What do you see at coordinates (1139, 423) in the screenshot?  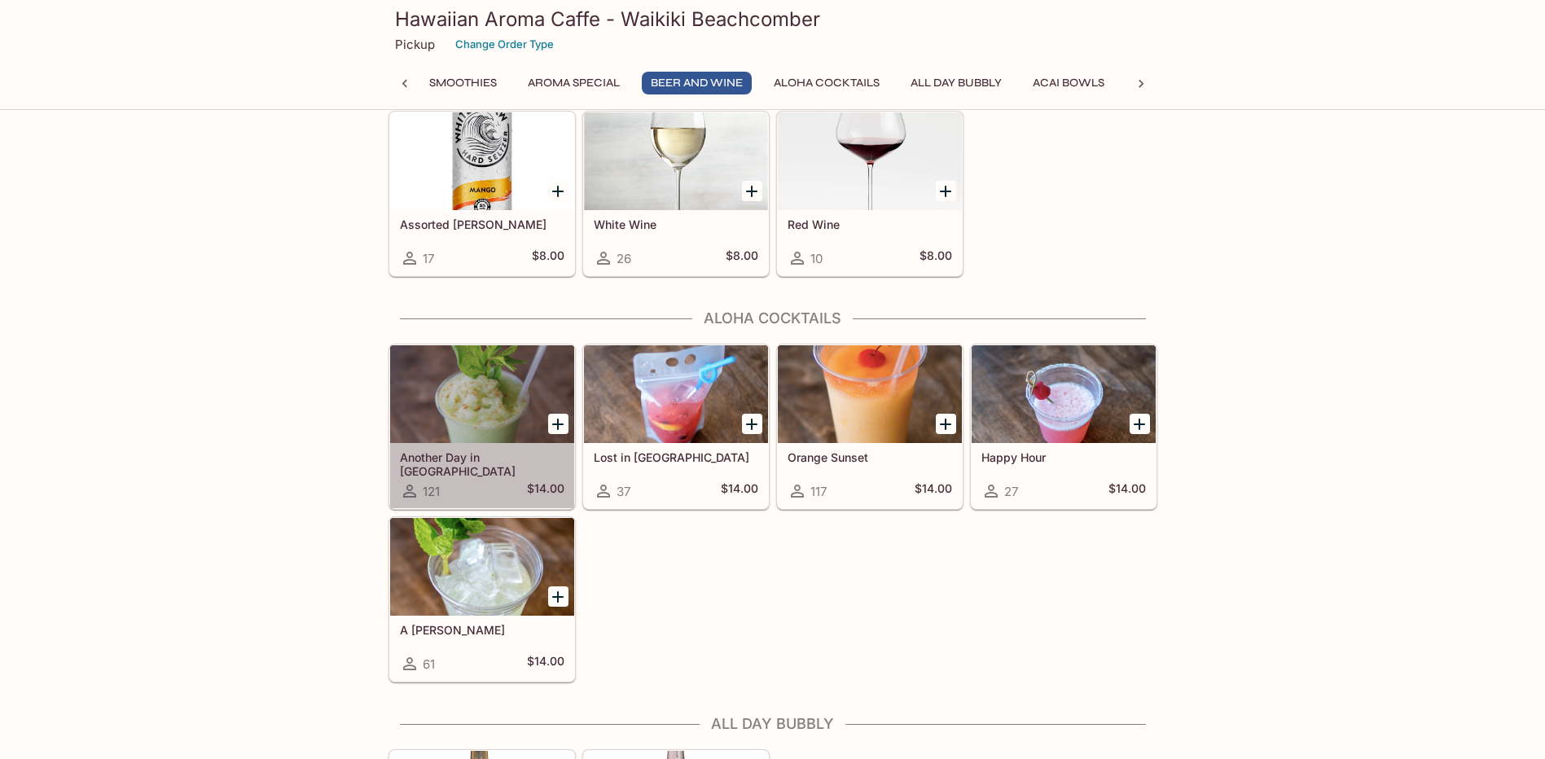 I see `button: Add Happy Hour` at bounding box center [1139, 423].